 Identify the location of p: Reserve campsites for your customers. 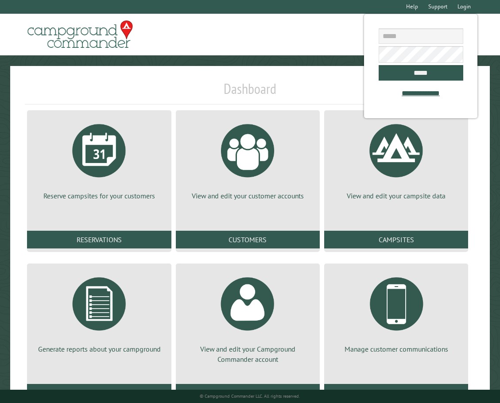
(99, 196).